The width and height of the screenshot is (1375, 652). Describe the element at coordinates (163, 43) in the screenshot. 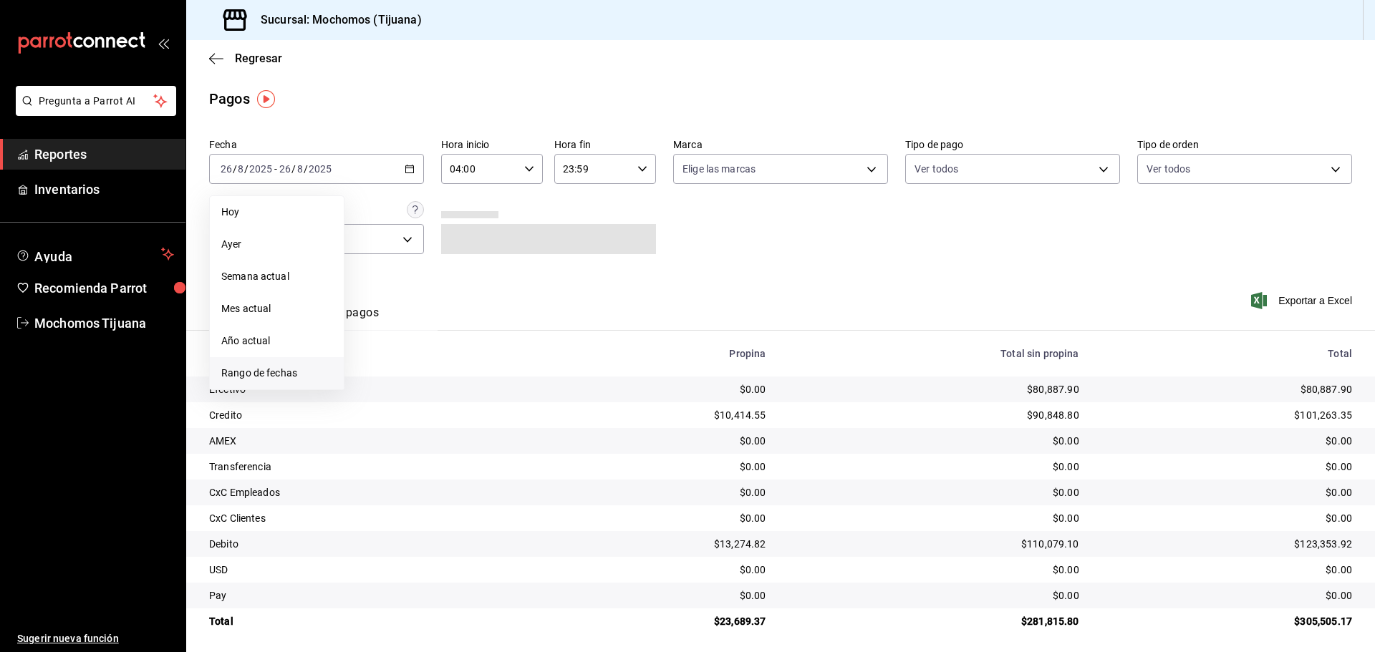

I see `button: open_drawer_menu` at that location.